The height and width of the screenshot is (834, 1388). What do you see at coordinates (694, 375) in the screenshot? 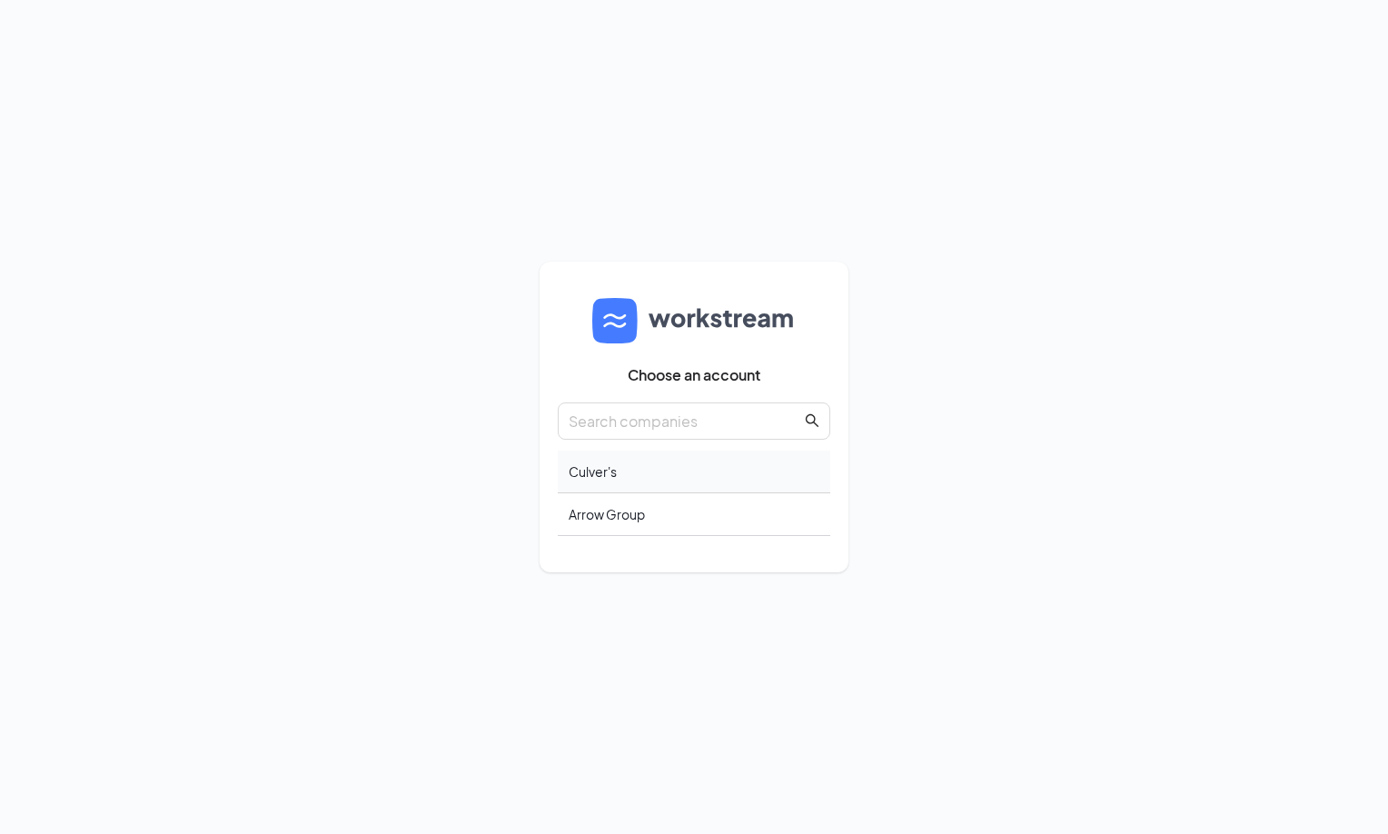
I see `span: Choose an account` at bounding box center [694, 375].